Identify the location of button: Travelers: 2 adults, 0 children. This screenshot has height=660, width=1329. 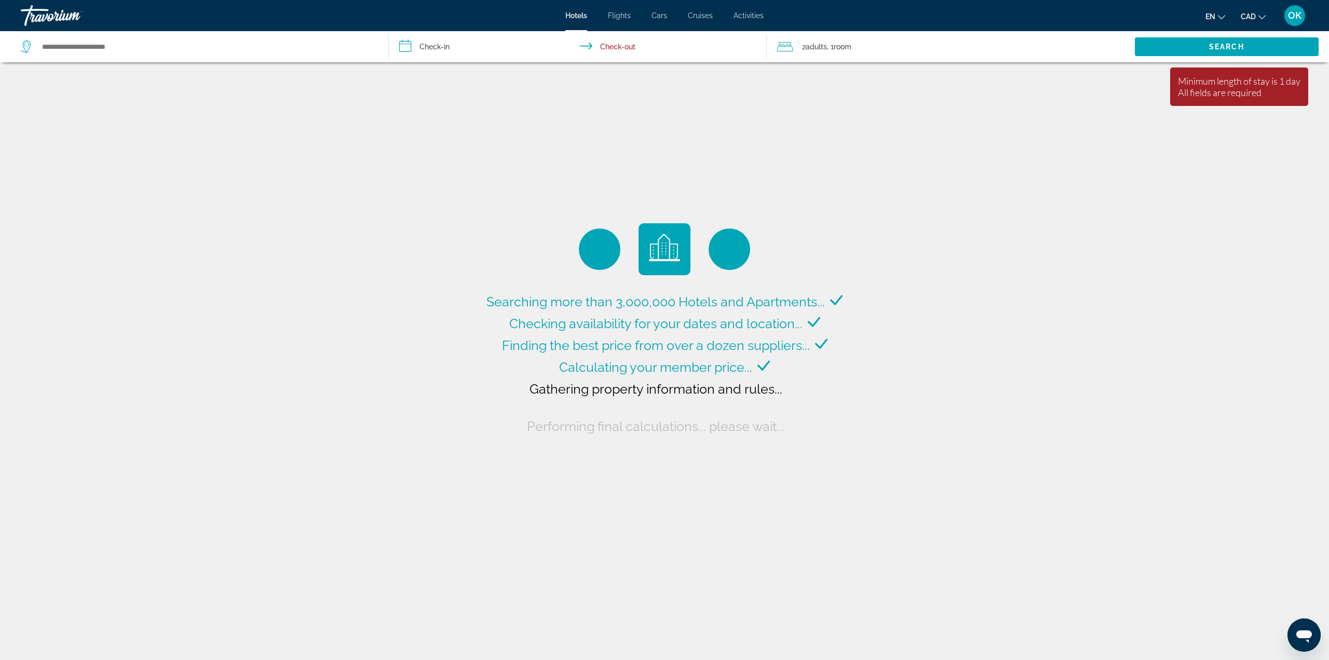
(950, 47).